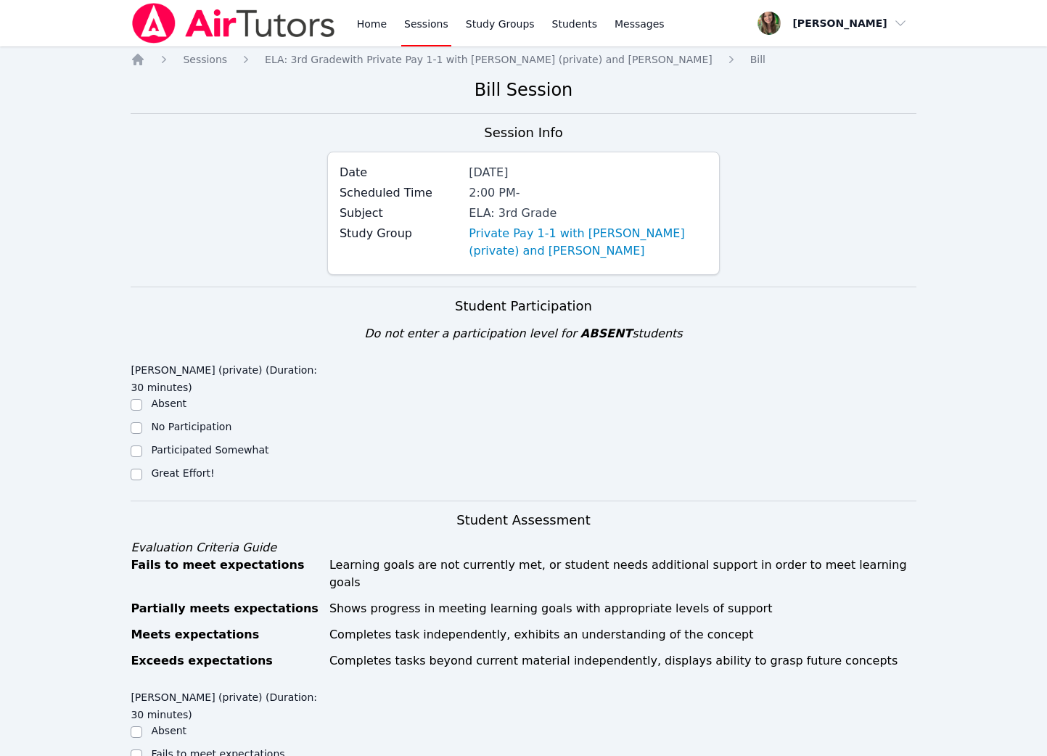 Image resolution: width=1047 pixels, height=756 pixels. I want to click on label: Date, so click(400, 173).